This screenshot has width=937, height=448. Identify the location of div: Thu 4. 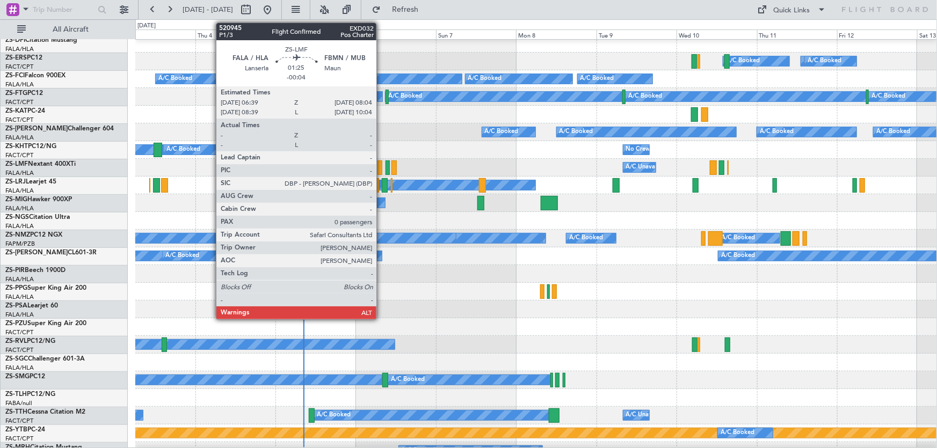
(235, 34).